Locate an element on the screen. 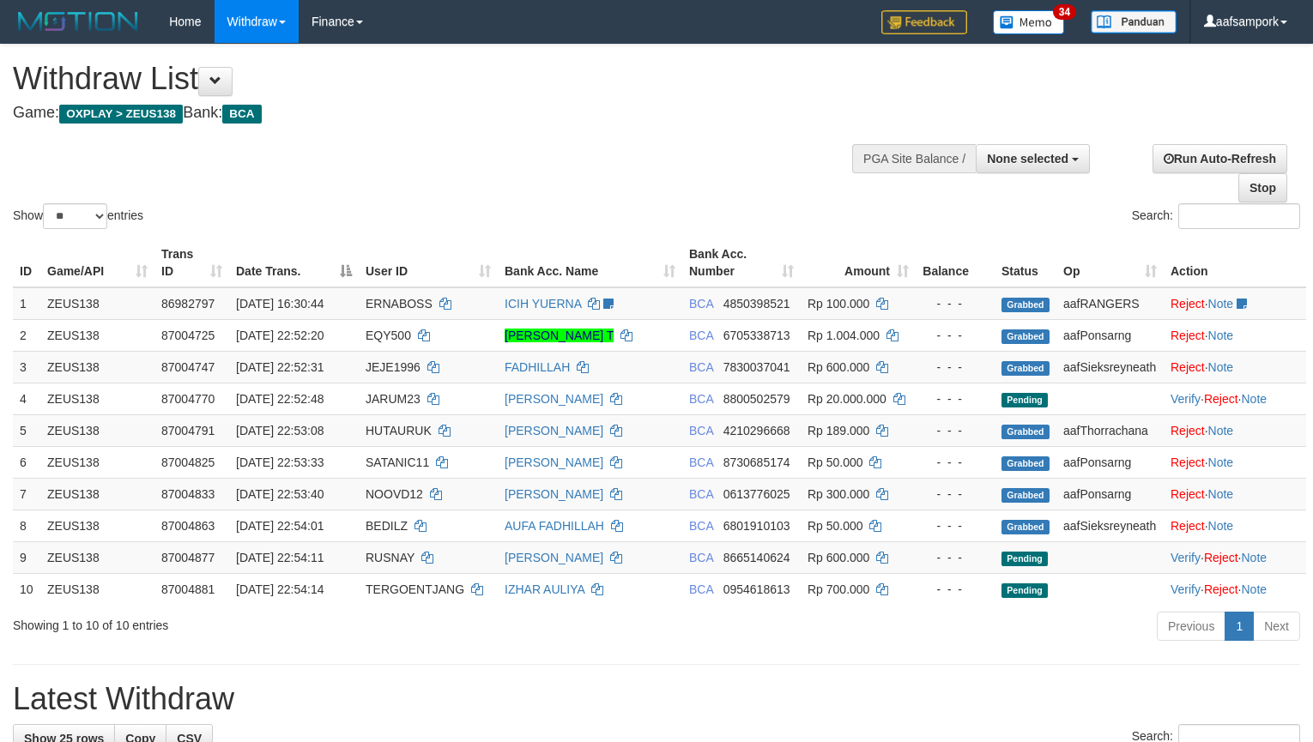  span: Rp 100.000 is located at coordinates (838, 304).